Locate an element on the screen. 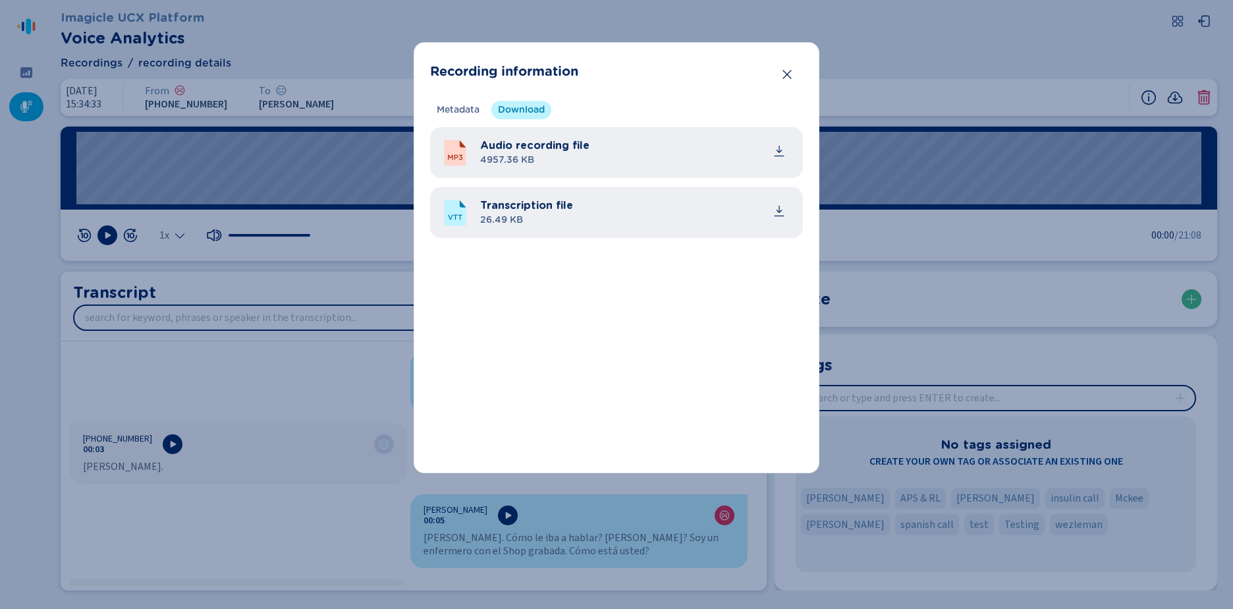  span: 4957.36 KB is located at coordinates (535, 160).